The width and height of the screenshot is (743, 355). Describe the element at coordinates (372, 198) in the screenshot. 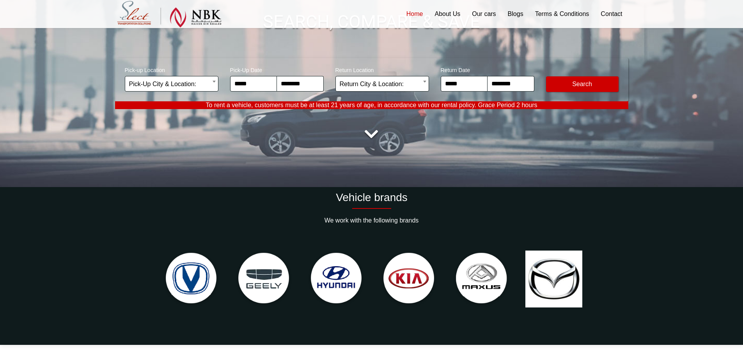

I see `h2: Vehicle brands` at that location.